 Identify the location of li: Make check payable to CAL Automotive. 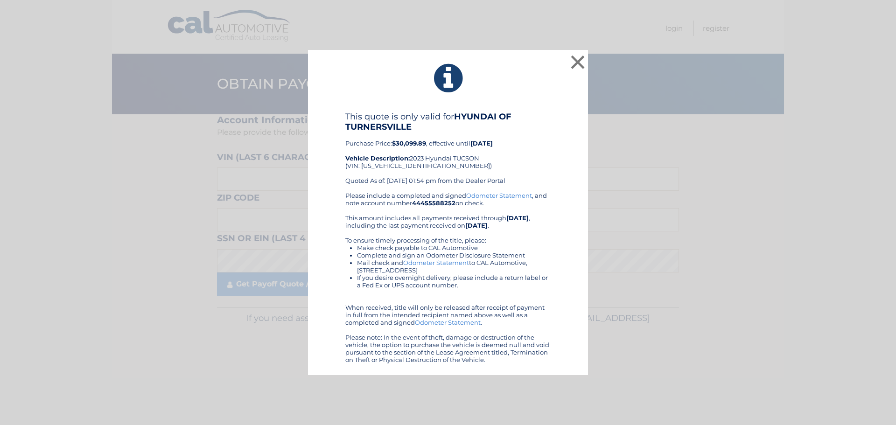
(454, 248).